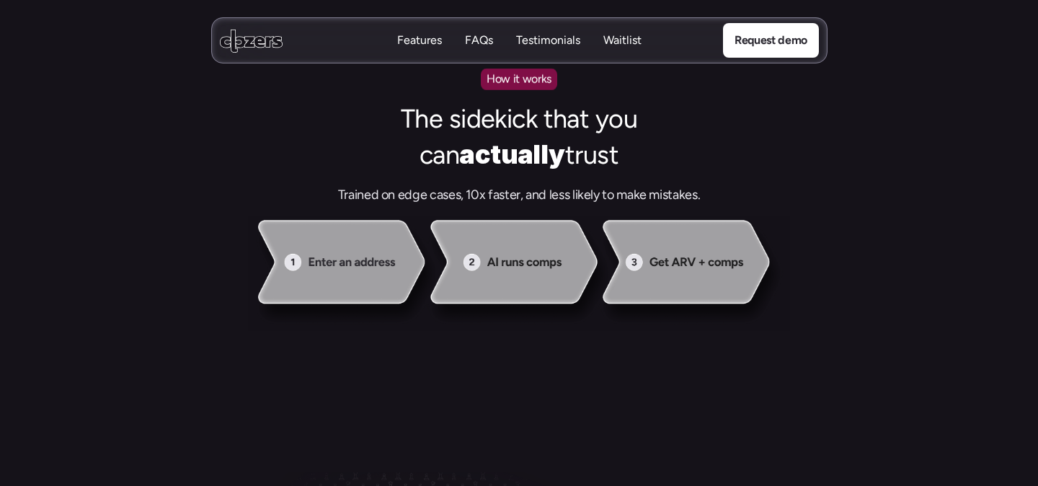  What do you see at coordinates (548, 40) in the screenshot?
I see `a: TestimonialsTestimonials` at bounding box center [548, 40].